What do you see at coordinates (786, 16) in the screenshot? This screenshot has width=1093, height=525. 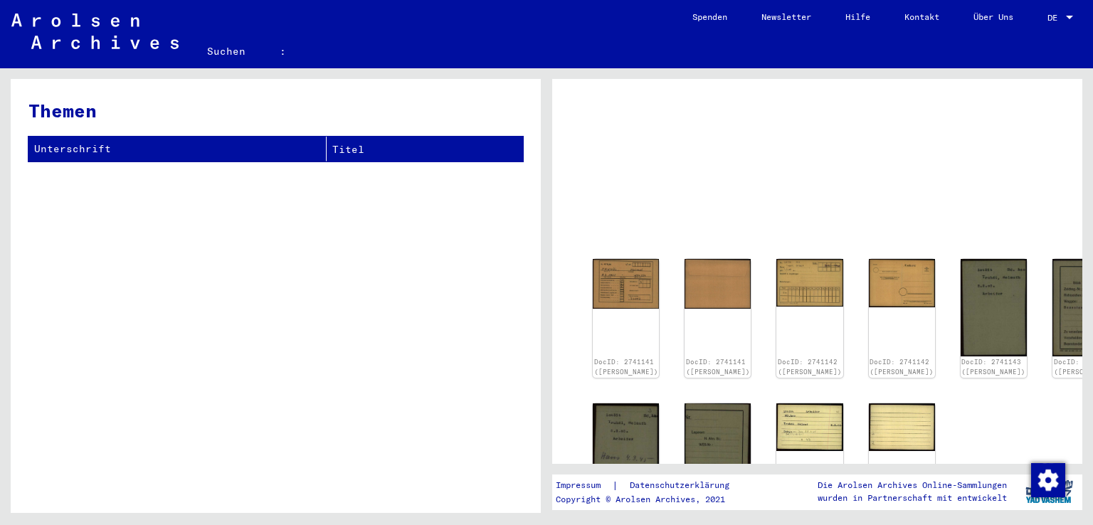 I see `font: Newsletter` at bounding box center [786, 16].